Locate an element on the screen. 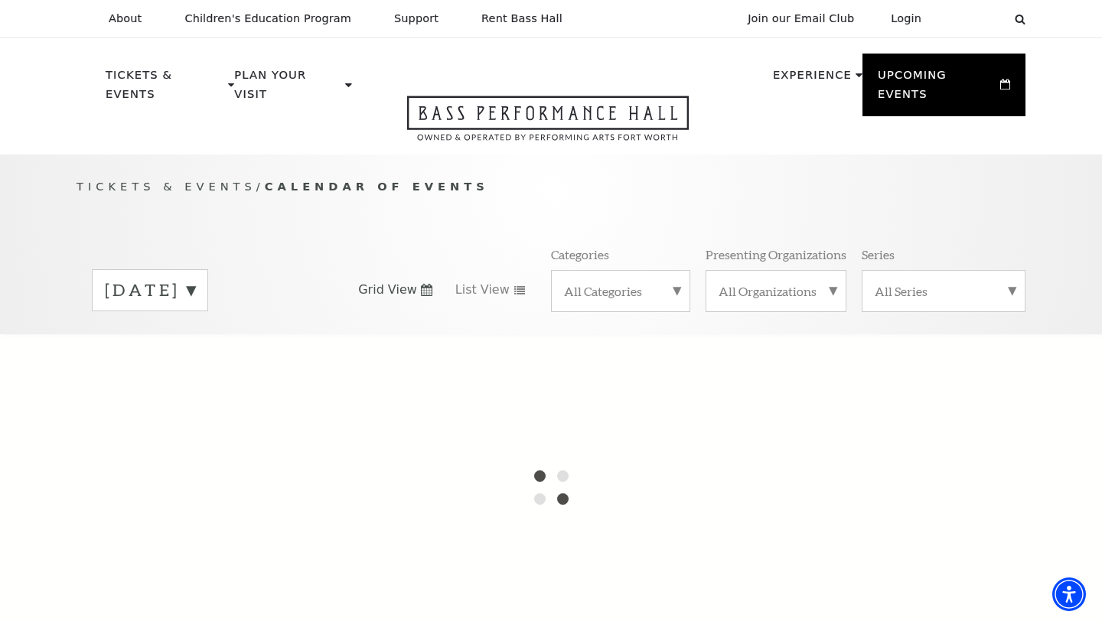 The width and height of the screenshot is (1102, 621). p: Upcoming Events is located at coordinates (937, 89).